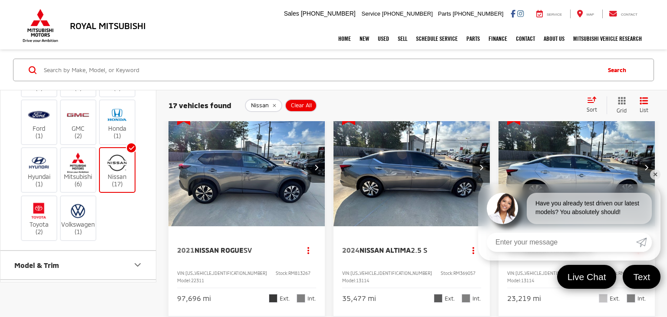 Image resolution: width=667 pixels, height=317 pixels. I want to click on button: Model & TrimModel & Trim, so click(79, 265).